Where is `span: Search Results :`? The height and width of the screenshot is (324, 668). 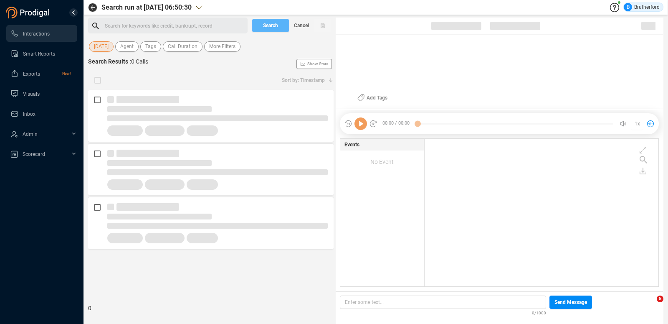
span: Search Results : is located at coordinates (109, 61).